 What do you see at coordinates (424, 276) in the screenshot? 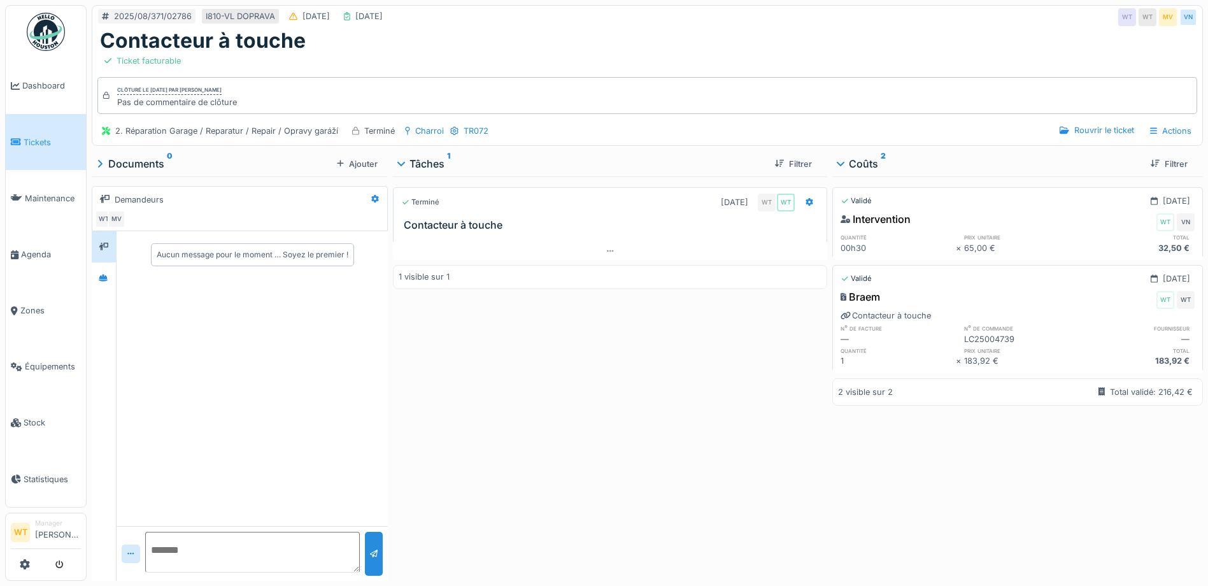
I see `div: 1 visible sur 1` at bounding box center [424, 276].